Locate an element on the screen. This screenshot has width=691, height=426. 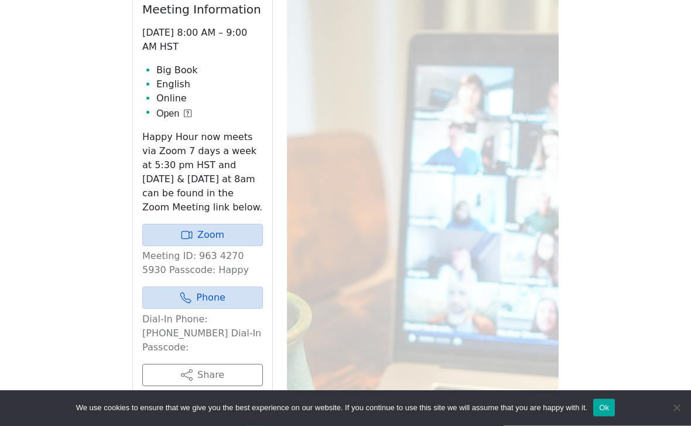
a: Zoom is located at coordinates (203, 235).